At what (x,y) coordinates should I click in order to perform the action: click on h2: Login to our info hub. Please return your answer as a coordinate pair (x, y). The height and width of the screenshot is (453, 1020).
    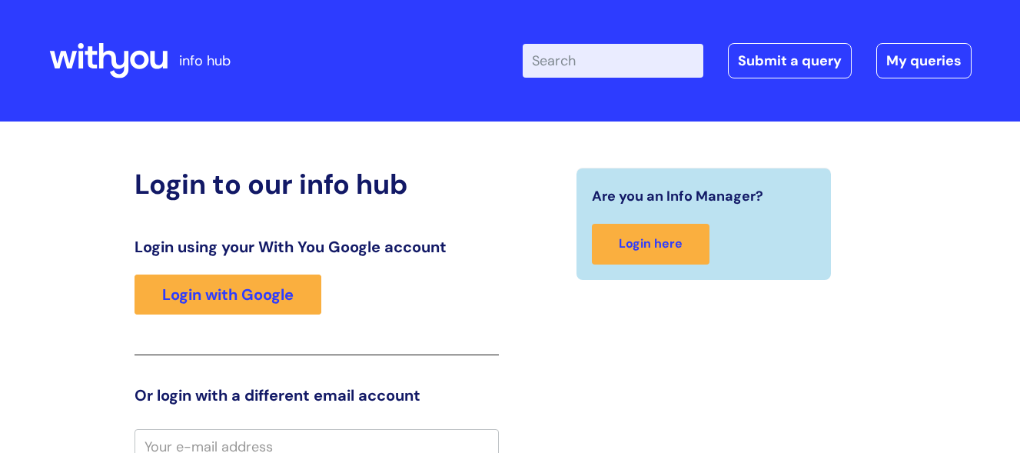
    Looking at the image, I should click on (317, 184).